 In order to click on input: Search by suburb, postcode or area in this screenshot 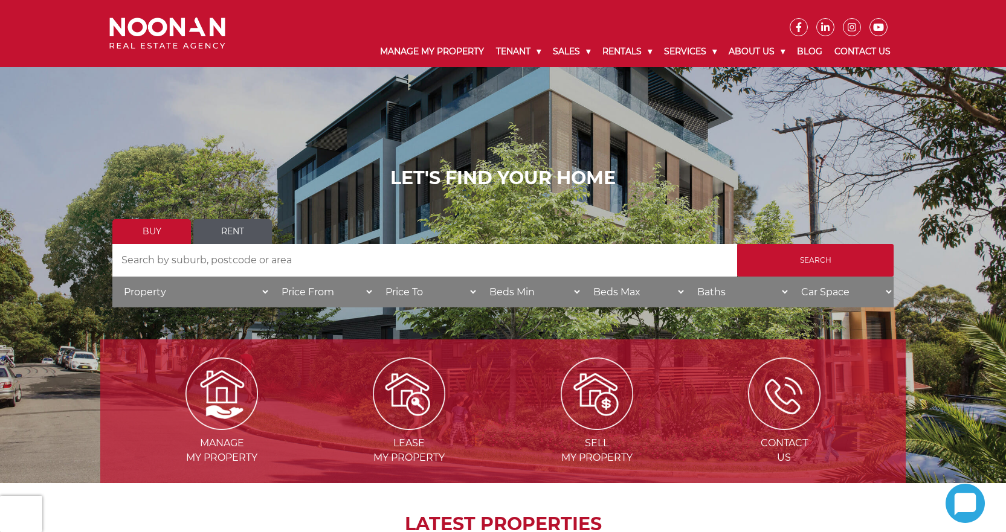, I will do `click(425, 260)`.